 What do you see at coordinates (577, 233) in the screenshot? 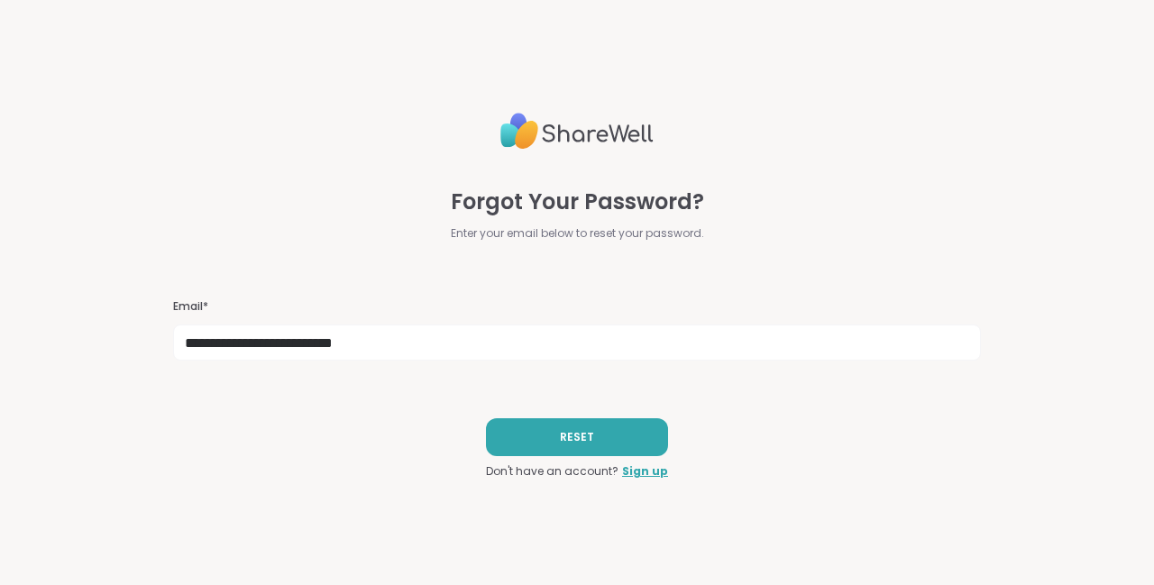
I see `span: Enter your email below to reset your password.` at bounding box center [577, 233].